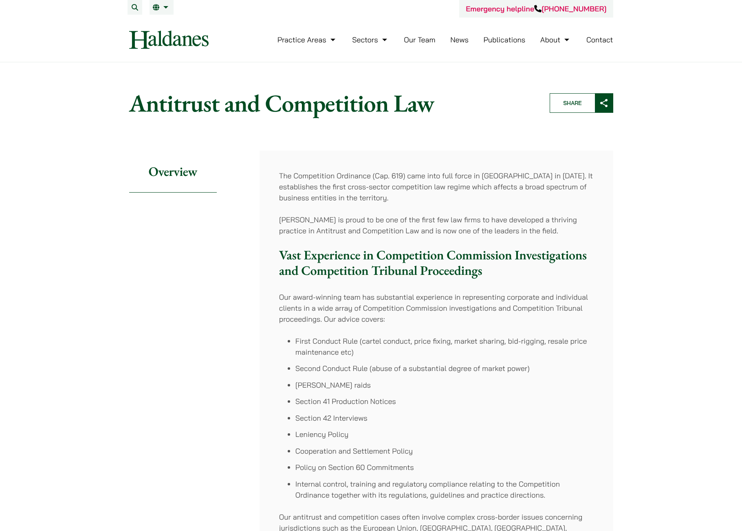  I want to click on span: Share, so click(572, 103).